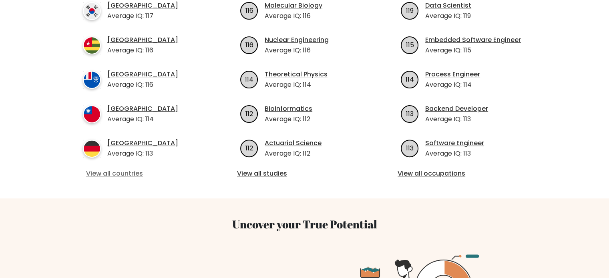  Describe the element at coordinates (304, 174) in the screenshot. I see `a: View all studies` at that location.